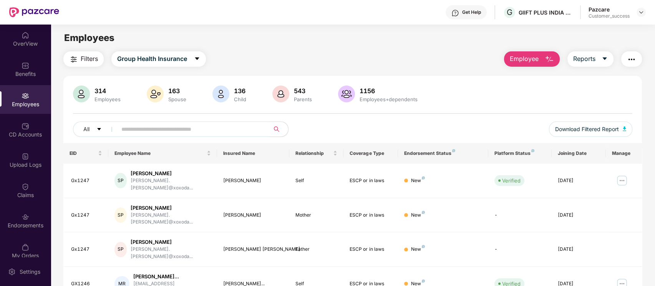 Image resolution: width=655 pixels, height=286 pixels. What do you see at coordinates (303, 91) in the screenshot?
I see `div: 543` at bounding box center [303, 91].